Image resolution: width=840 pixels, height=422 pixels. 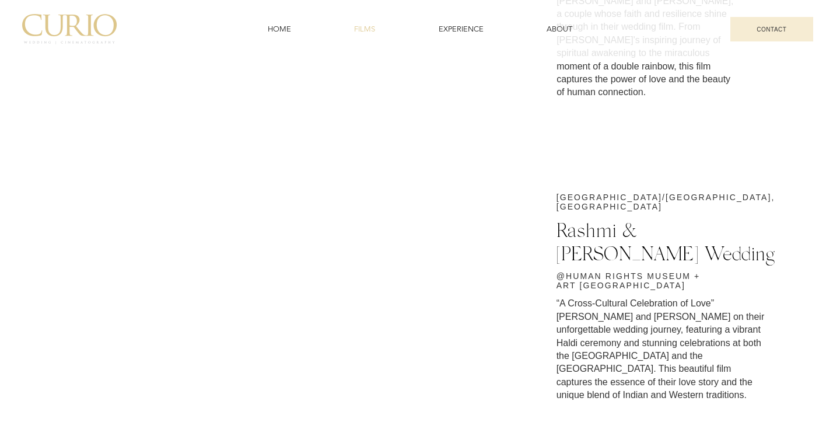 What do you see at coordinates (365, 29) in the screenshot?
I see `span: FILMS` at bounding box center [365, 29].